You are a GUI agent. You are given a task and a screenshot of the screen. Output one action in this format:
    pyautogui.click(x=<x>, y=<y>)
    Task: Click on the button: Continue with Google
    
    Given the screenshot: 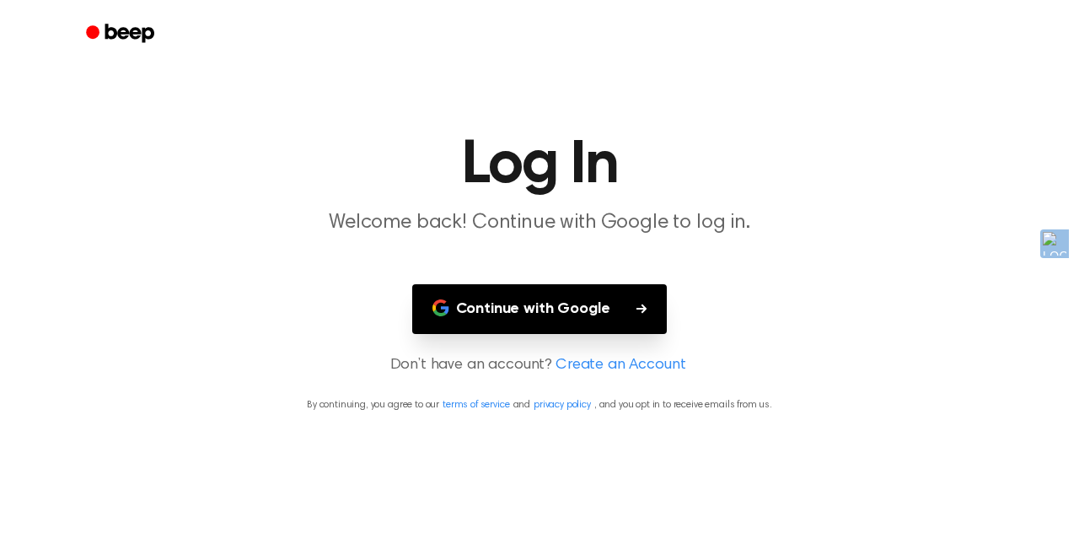 What is the action you would take?
    pyautogui.click(x=540, y=309)
    